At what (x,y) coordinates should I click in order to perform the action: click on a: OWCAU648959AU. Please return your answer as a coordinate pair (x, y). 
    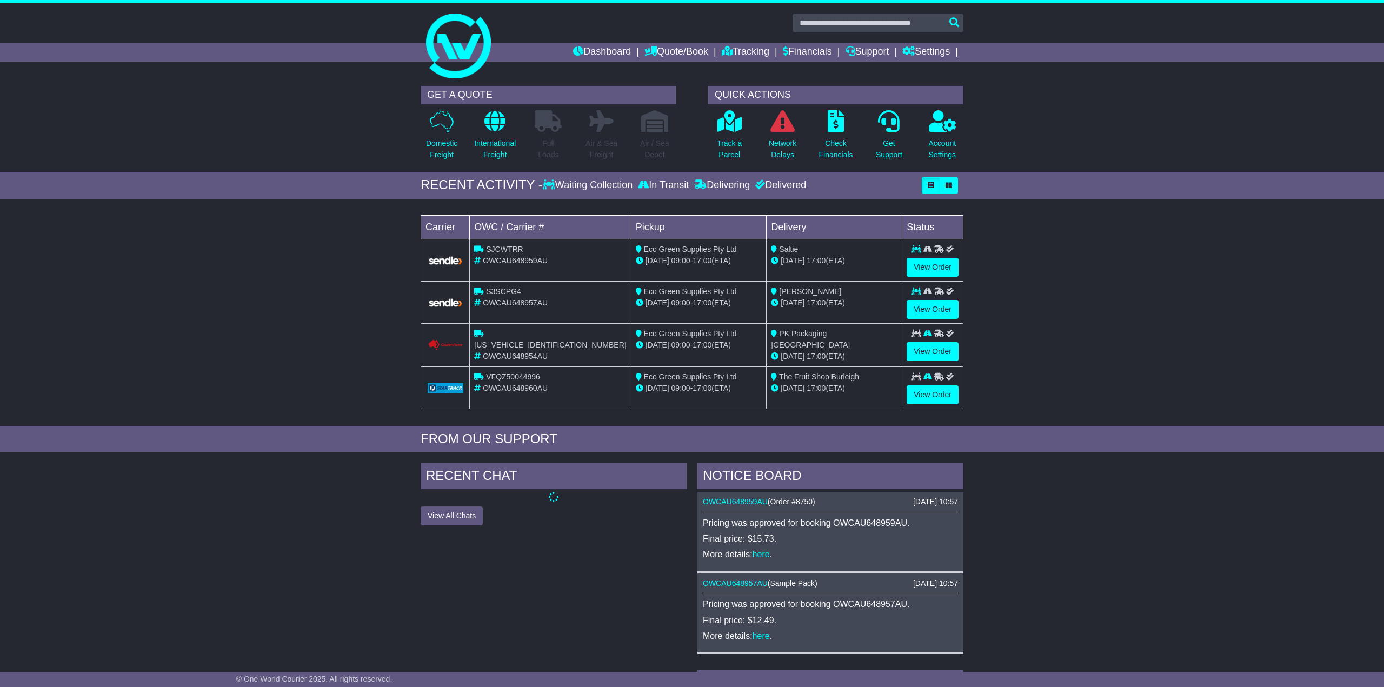
    Looking at the image, I should click on (735, 502).